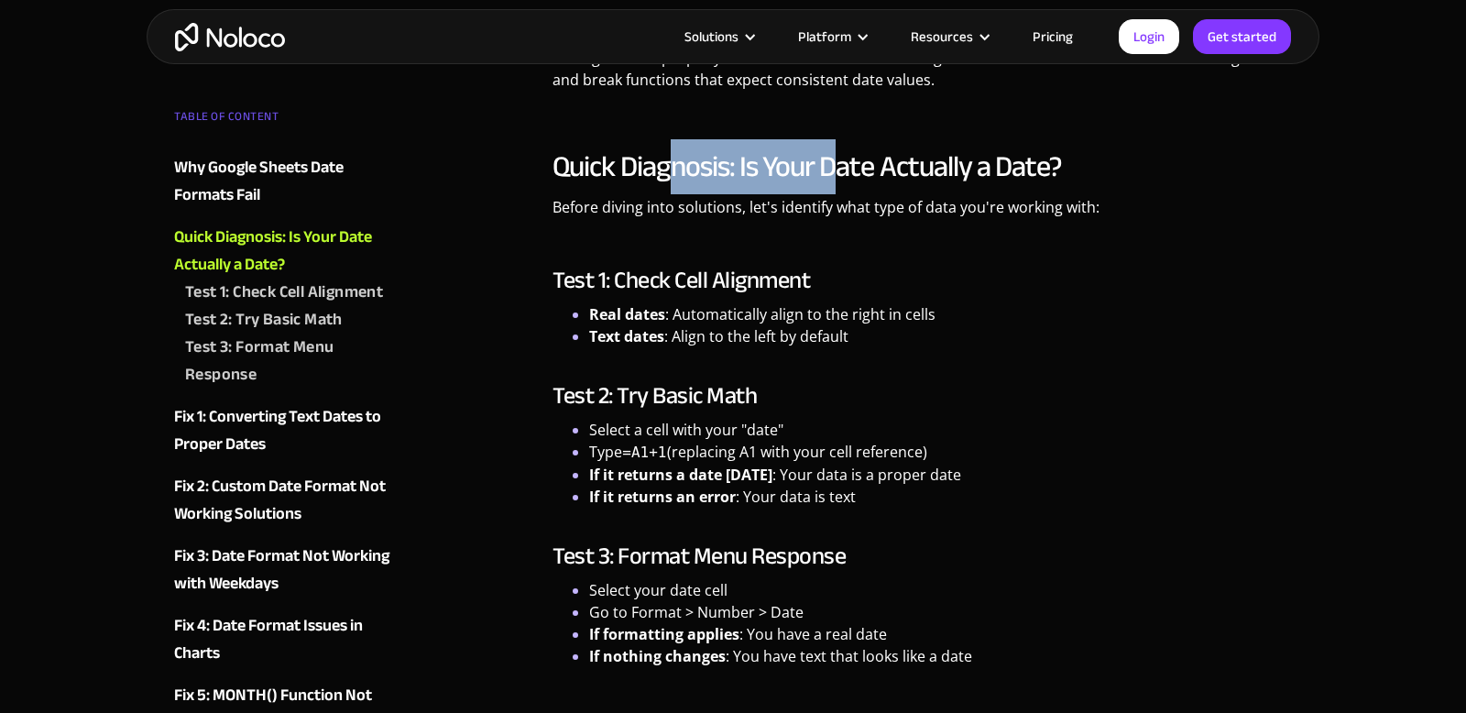 The image size is (1466, 713). Describe the element at coordinates (644, 452) in the screenshot. I see `code: =A1+1` at that location.